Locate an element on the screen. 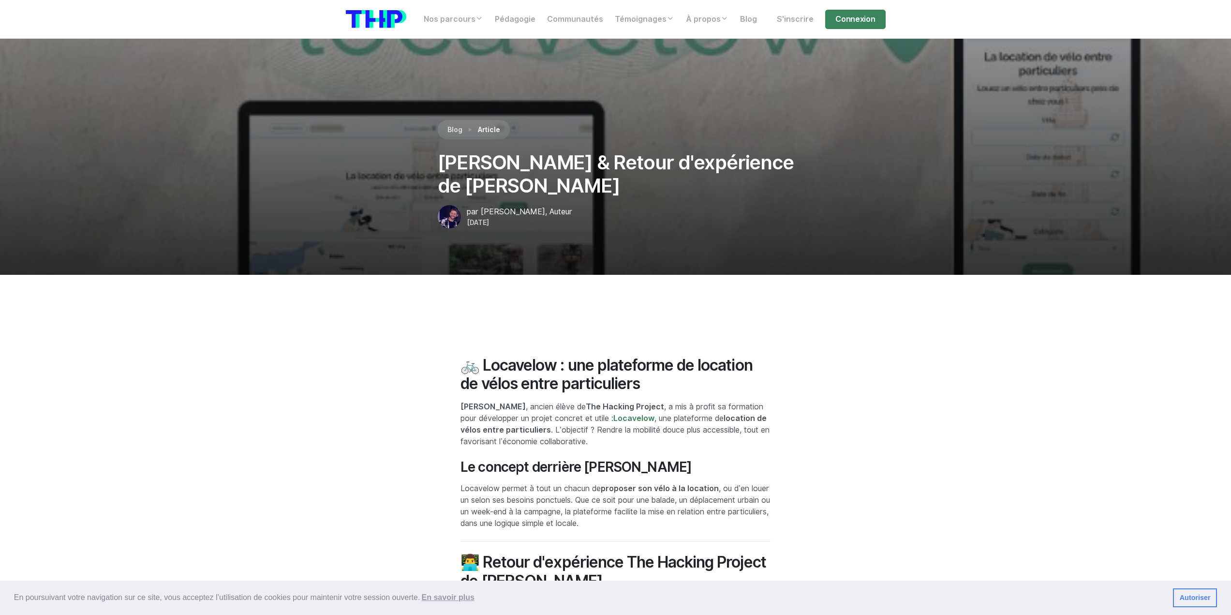  nav: breadcrumb is located at coordinates (474, 130).